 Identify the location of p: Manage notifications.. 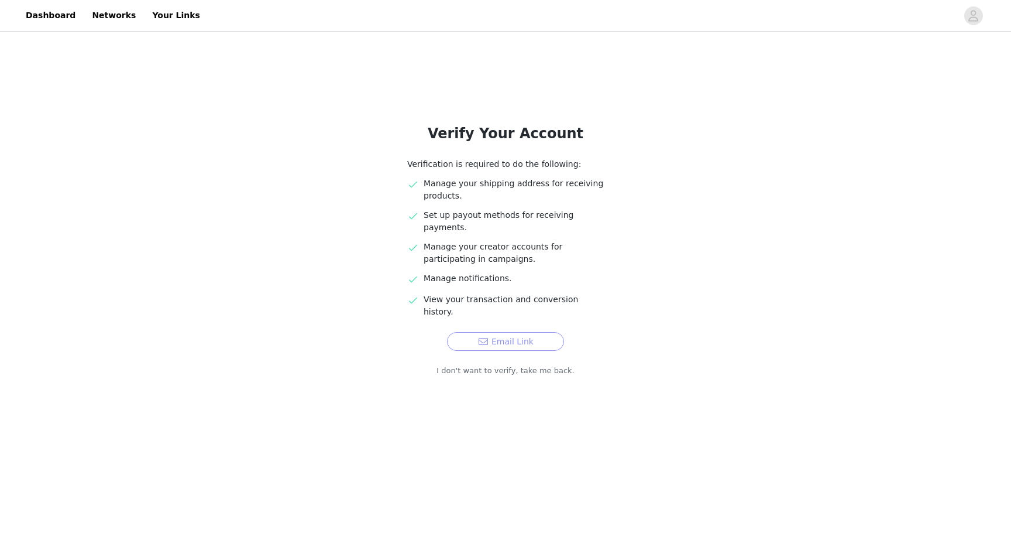
(514, 278).